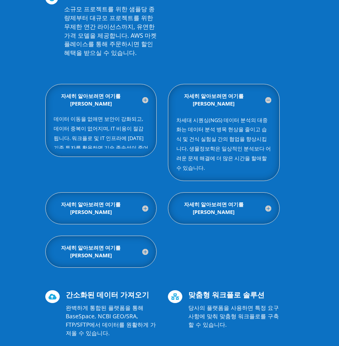 Image resolution: width=339 pixels, height=346 pixels. I want to click on font: 당사의 플랫폼을 사용하면 특정 요구 사항에 맞춰 맞춤형 워크플로를 구축할 수 있습니다., so click(234, 315).